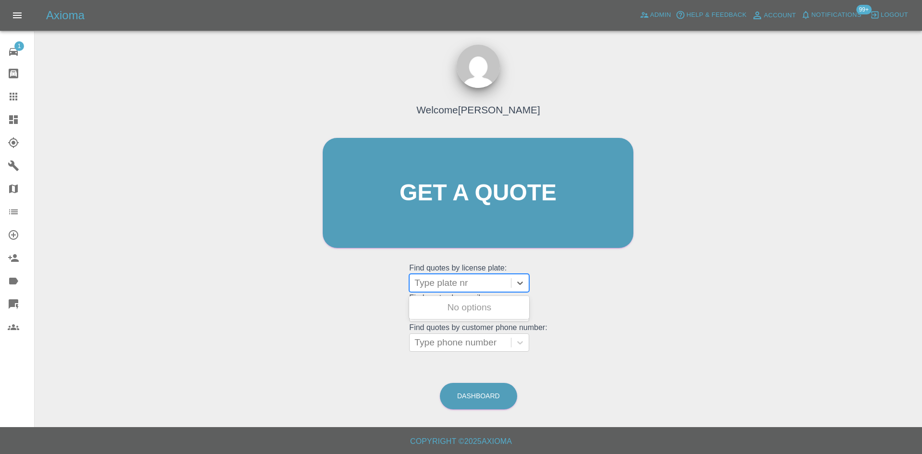 Image resolution: width=922 pixels, height=454 pixels. I want to click on button: Notifications, so click(832, 15).